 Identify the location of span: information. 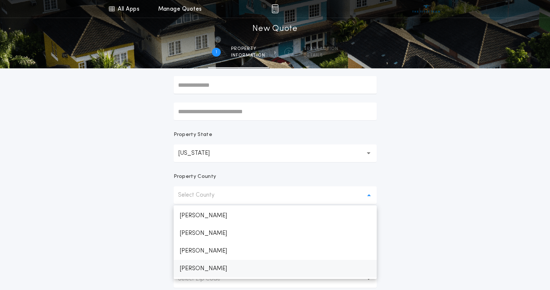
(248, 56).